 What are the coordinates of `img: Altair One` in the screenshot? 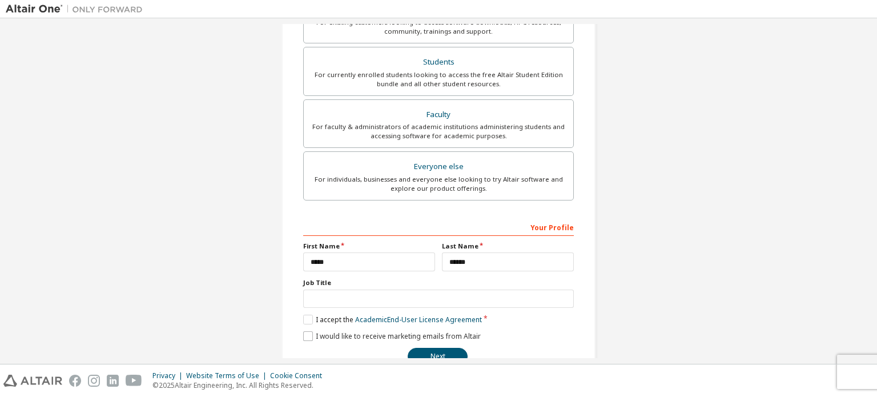 It's located at (77, 9).